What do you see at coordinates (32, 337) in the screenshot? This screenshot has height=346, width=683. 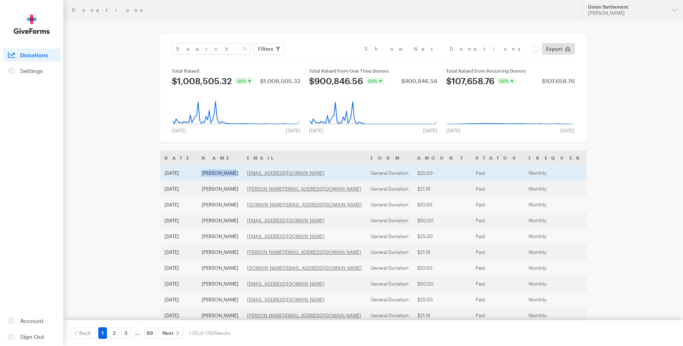 I see `a: Sign Out` at bounding box center [32, 337].